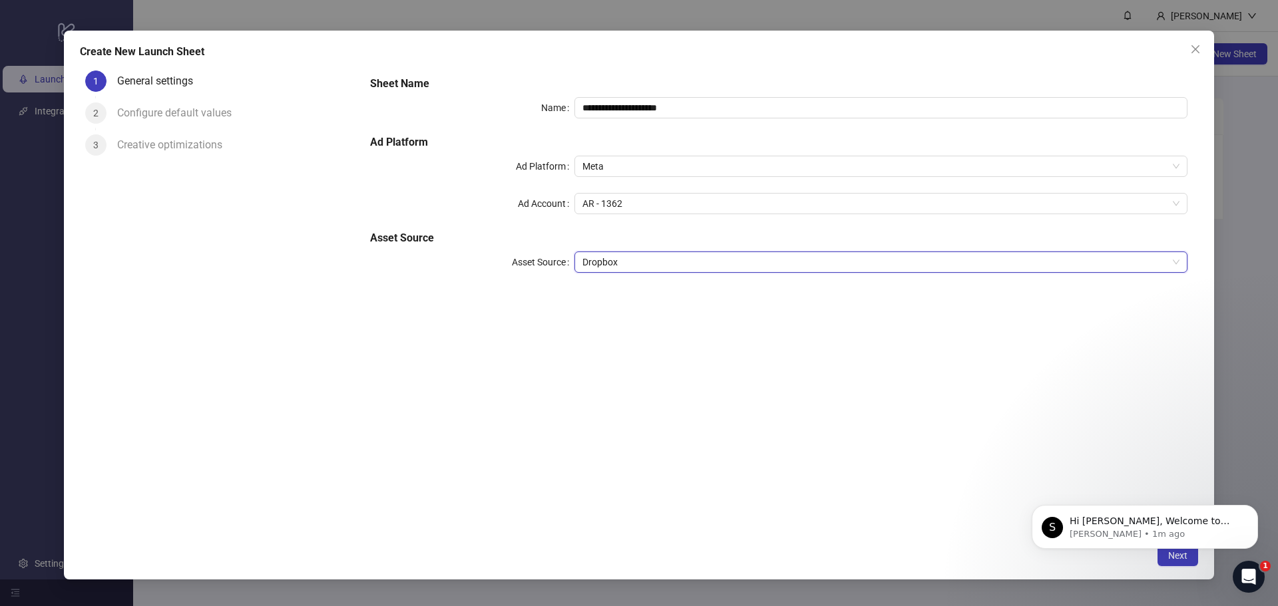 Image resolution: width=1278 pixels, height=606 pixels. What do you see at coordinates (41, 51) in the screenshot?
I see `div: Profile image for Simon` at bounding box center [41, 51].